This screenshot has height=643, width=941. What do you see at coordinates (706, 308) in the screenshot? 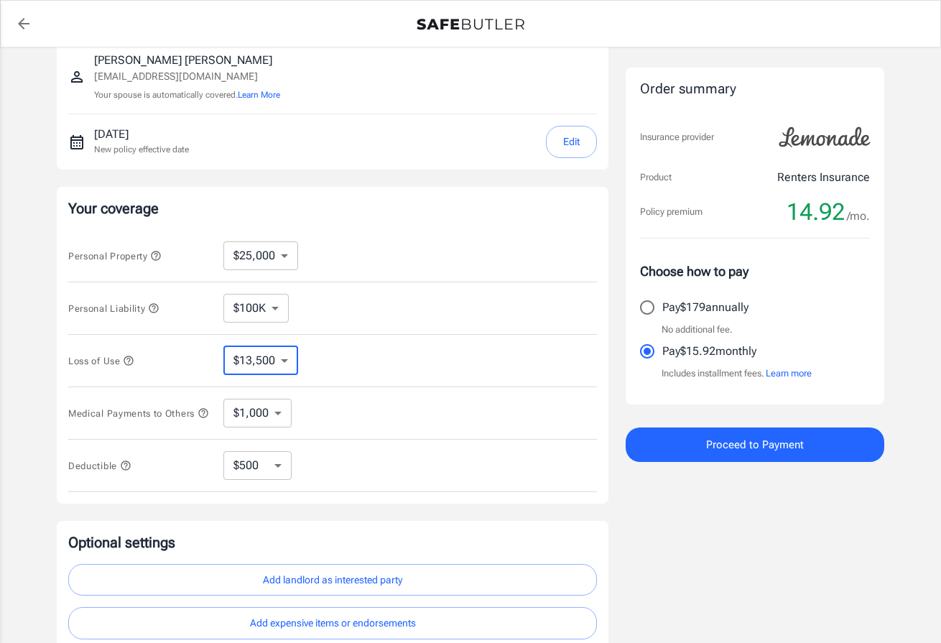
I see `p: Pay $179 annually` at bounding box center [706, 308].